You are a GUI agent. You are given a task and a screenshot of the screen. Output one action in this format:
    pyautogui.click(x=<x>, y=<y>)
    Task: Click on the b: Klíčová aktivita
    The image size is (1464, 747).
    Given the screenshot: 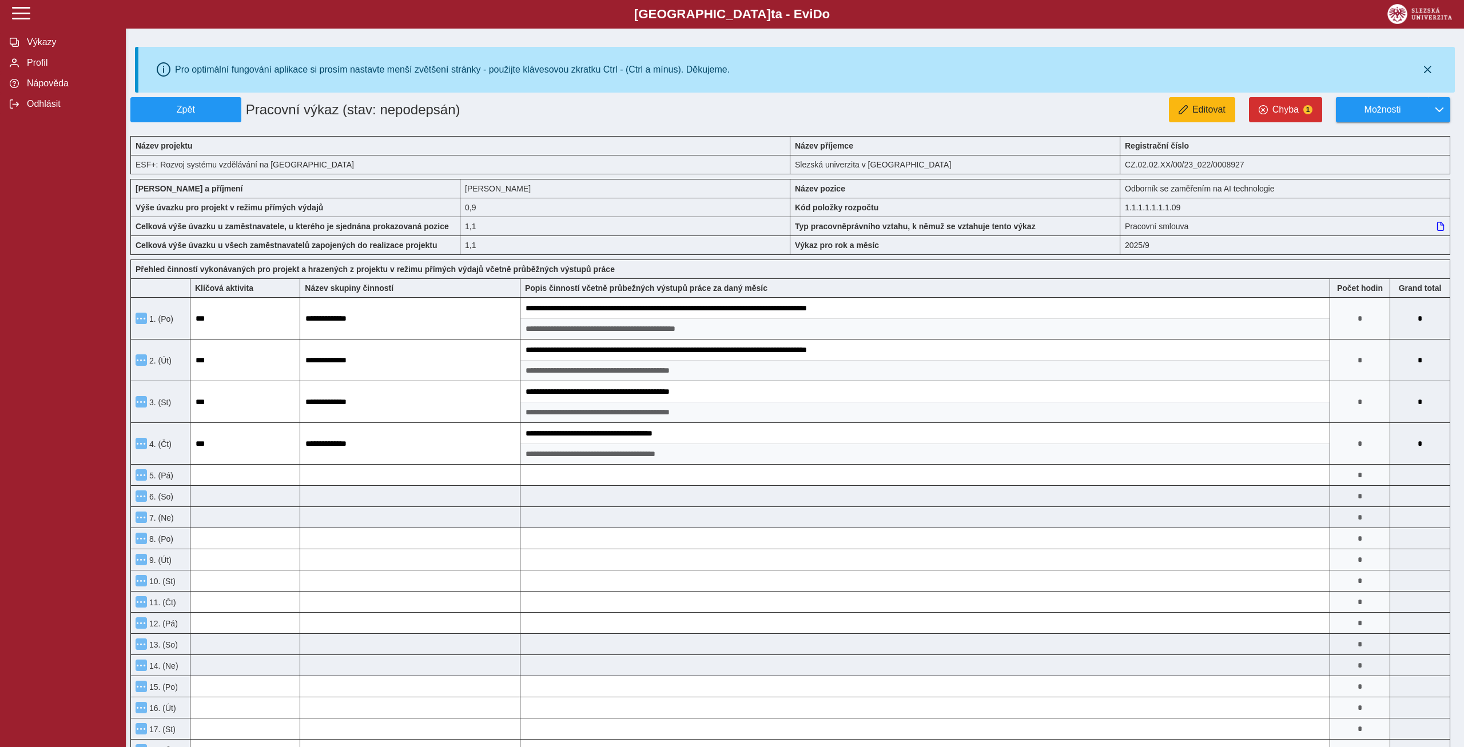 What is the action you would take?
    pyautogui.click(x=224, y=288)
    